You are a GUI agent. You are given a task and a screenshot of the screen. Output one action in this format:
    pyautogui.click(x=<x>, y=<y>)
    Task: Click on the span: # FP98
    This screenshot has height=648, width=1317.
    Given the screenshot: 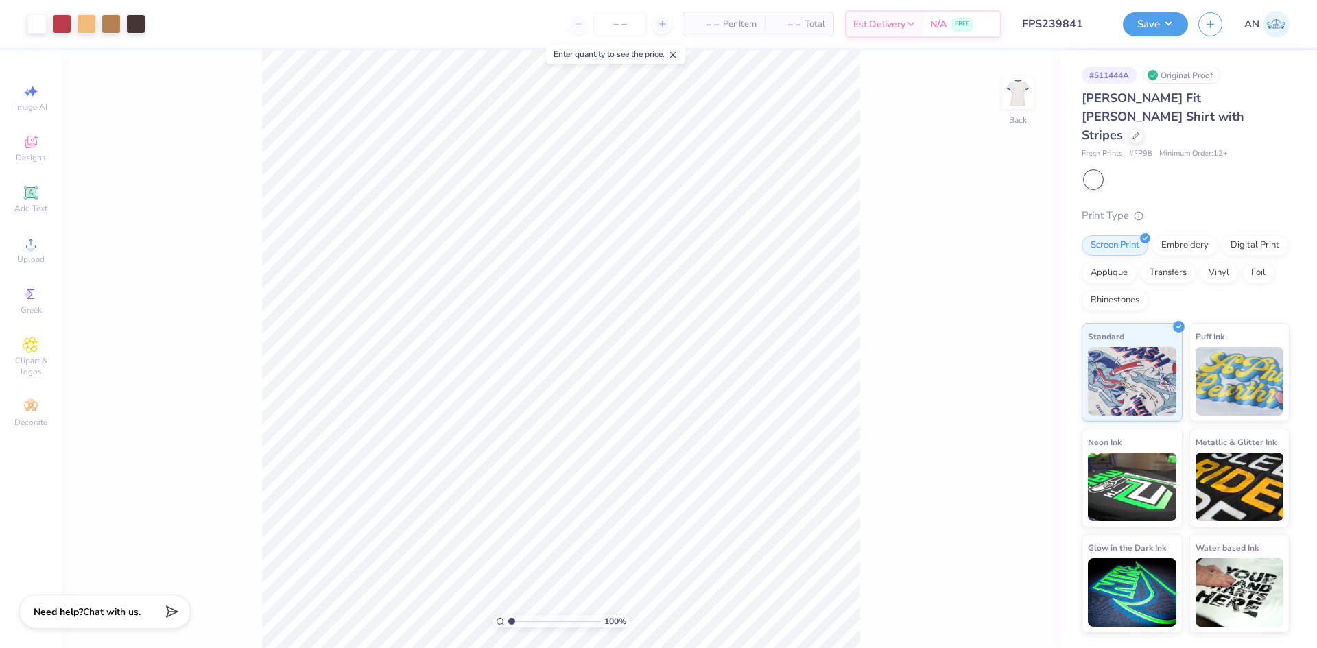 What is the action you would take?
    pyautogui.click(x=1141, y=154)
    